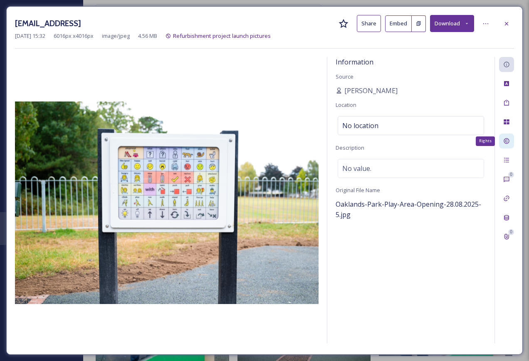 The image size is (529, 361). Describe the element at coordinates (116, 36) in the screenshot. I see `span: image/jpeg` at that location.